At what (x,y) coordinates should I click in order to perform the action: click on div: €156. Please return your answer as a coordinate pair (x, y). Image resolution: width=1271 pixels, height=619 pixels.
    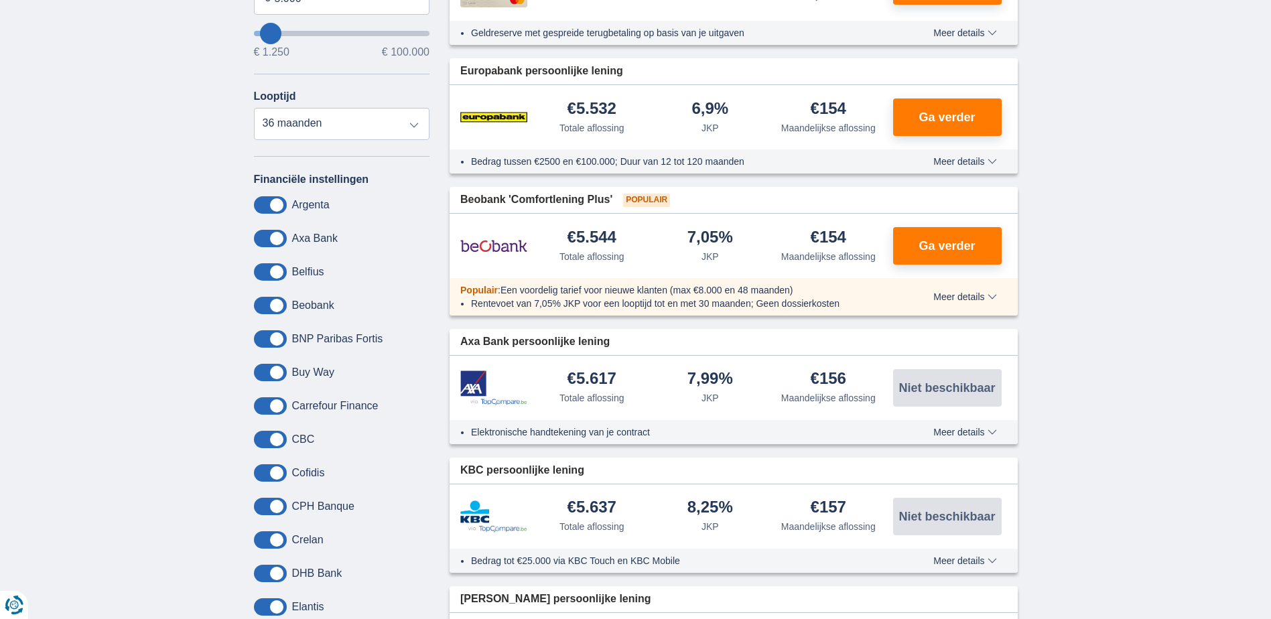
    Looking at the image, I should click on (828, 379).